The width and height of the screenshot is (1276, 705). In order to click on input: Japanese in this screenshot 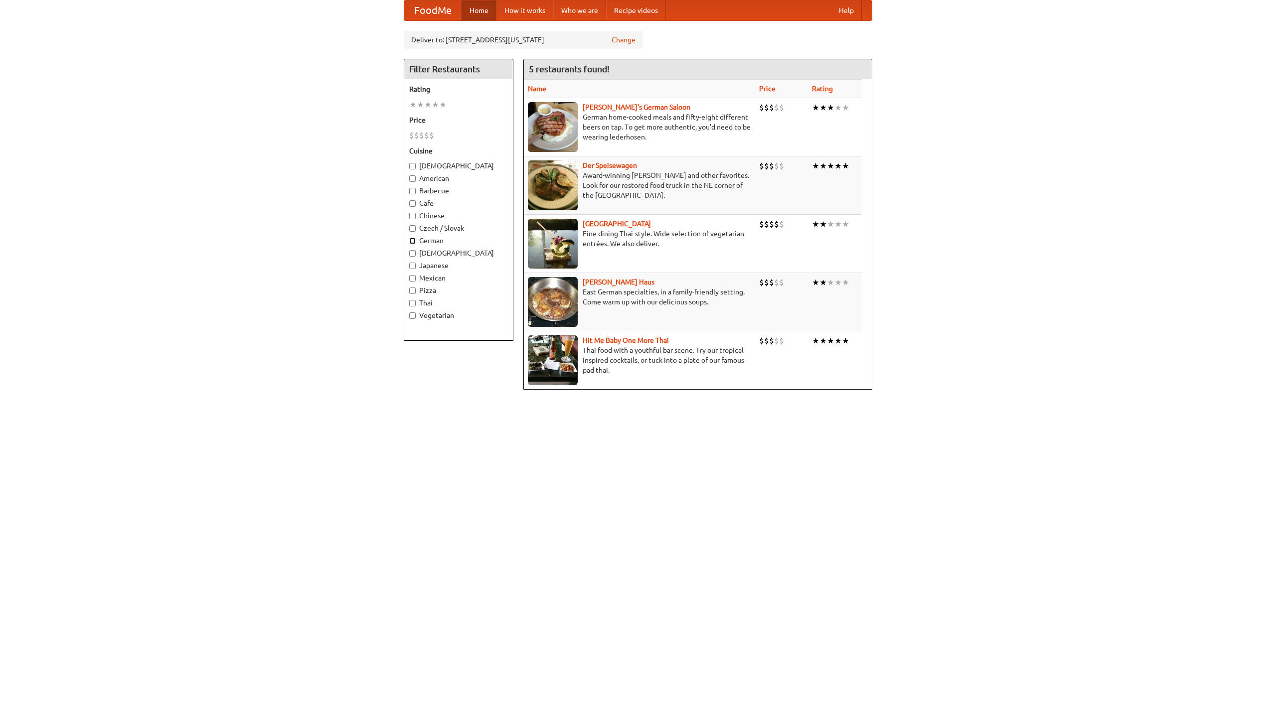, I will do `click(412, 266)`.